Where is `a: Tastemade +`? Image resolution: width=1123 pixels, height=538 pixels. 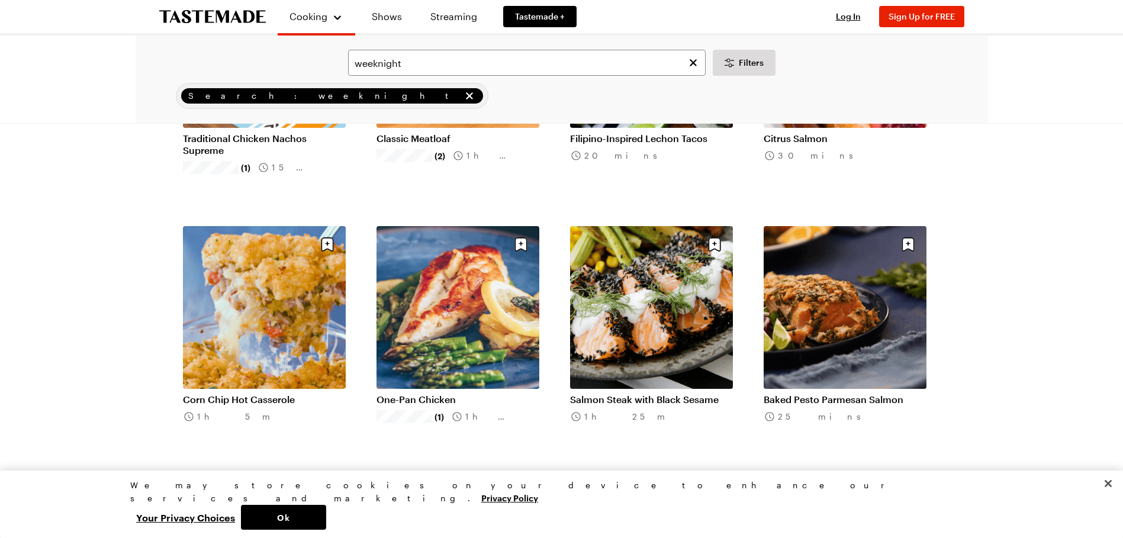 a: Tastemade + is located at coordinates (540, 17).